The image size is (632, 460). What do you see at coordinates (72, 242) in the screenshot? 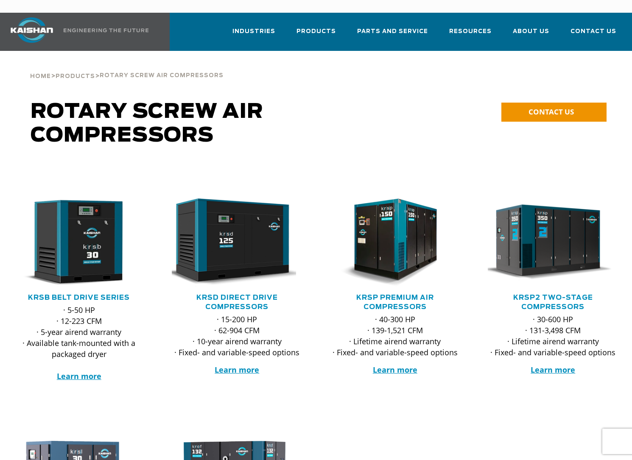
I see `img: krsb30` at bounding box center [72, 242].